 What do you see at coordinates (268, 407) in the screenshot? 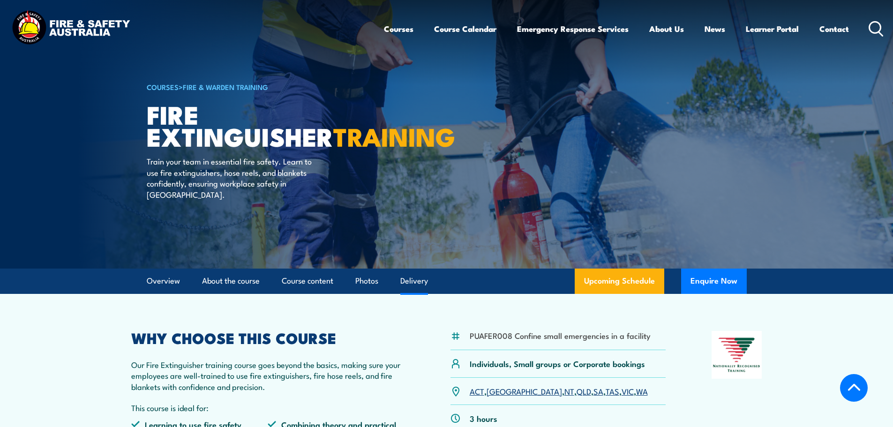
I see `p: This course is ideal for:` at bounding box center [268, 407].